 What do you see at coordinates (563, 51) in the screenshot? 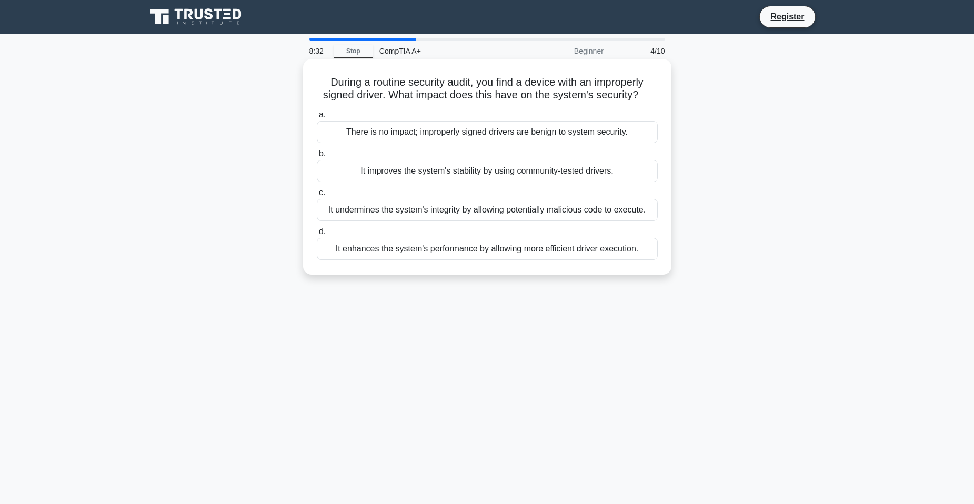
I see `div: Beginner` at bounding box center [563, 51].